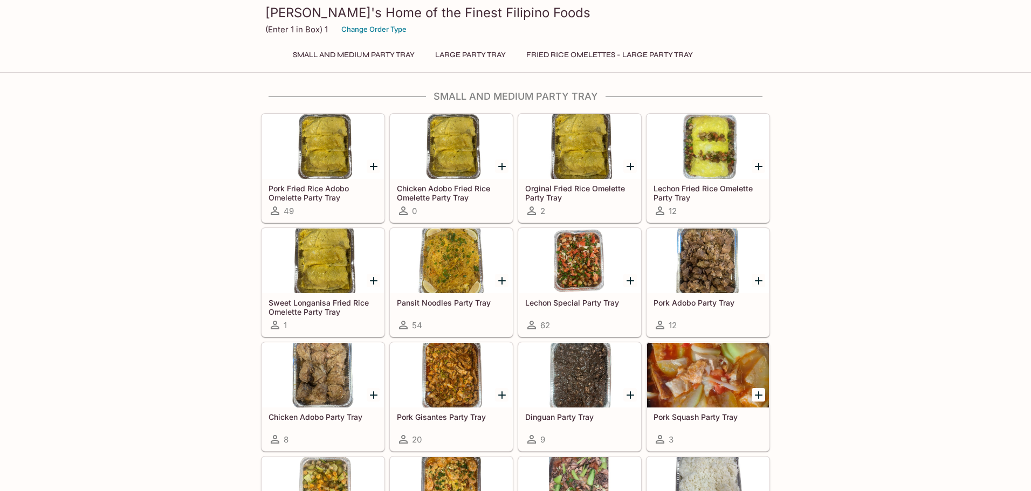  What do you see at coordinates (502, 166) in the screenshot?
I see `button: Add Chicken Adobo Fried Rice Omelette Party Tray` at bounding box center [502, 166].